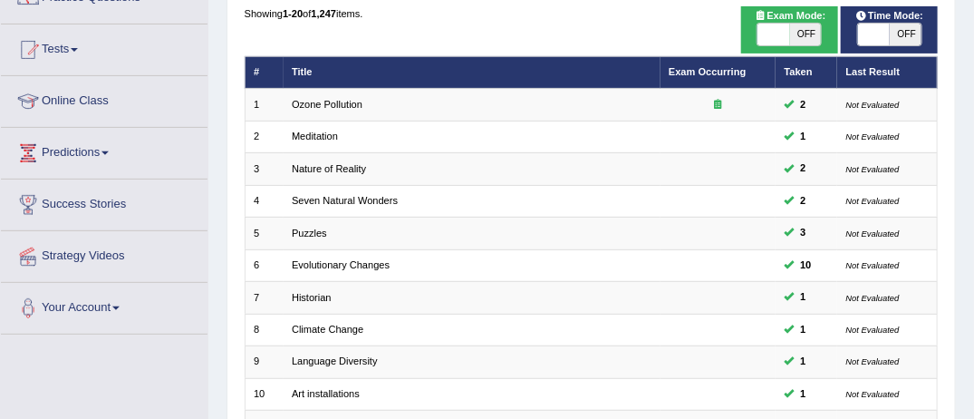 Image resolution: width=974 pixels, height=419 pixels. What do you see at coordinates (314, 136) in the screenshot?
I see `a: Meditation` at bounding box center [314, 136].